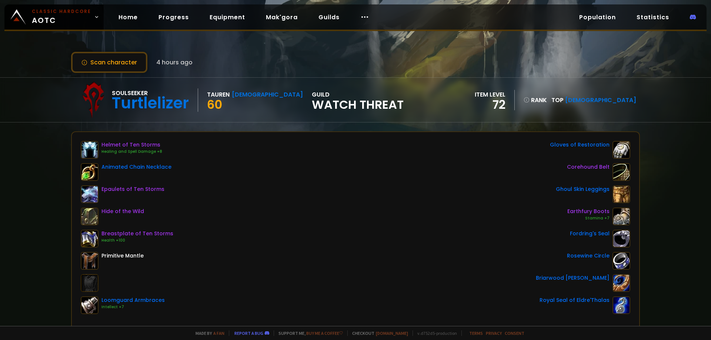  Describe the element at coordinates (621, 150) in the screenshot. I see `img: item-18309` at that location.